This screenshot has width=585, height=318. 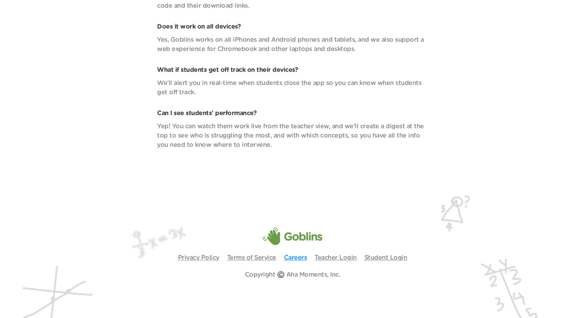 What do you see at coordinates (293, 275) in the screenshot?
I see `p: Copyright ©️ Aha Moments, Inc.` at bounding box center [293, 275].